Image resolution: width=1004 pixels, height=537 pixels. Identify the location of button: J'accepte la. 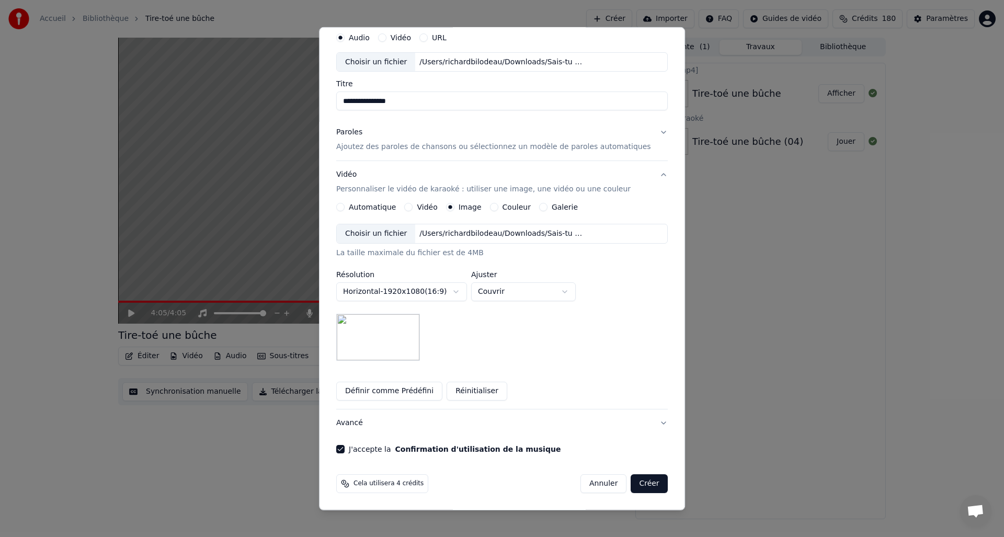
(478, 449).